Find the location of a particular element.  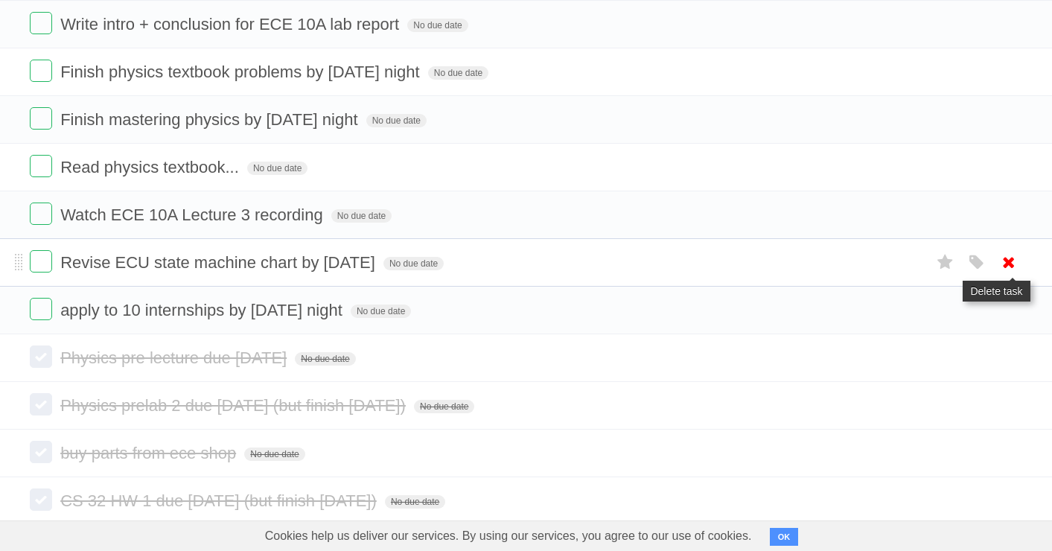

span: Cookies help us deliver our services. By using our services, you agree to our use of cookies. is located at coordinates (508, 536).